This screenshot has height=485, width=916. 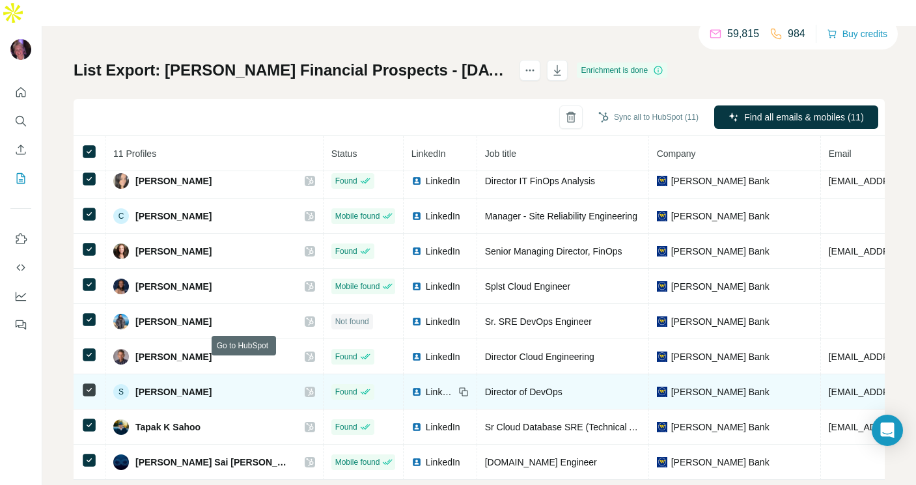 What do you see at coordinates (501, 154) in the screenshot?
I see `span: Job title` at bounding box center [501, 154].